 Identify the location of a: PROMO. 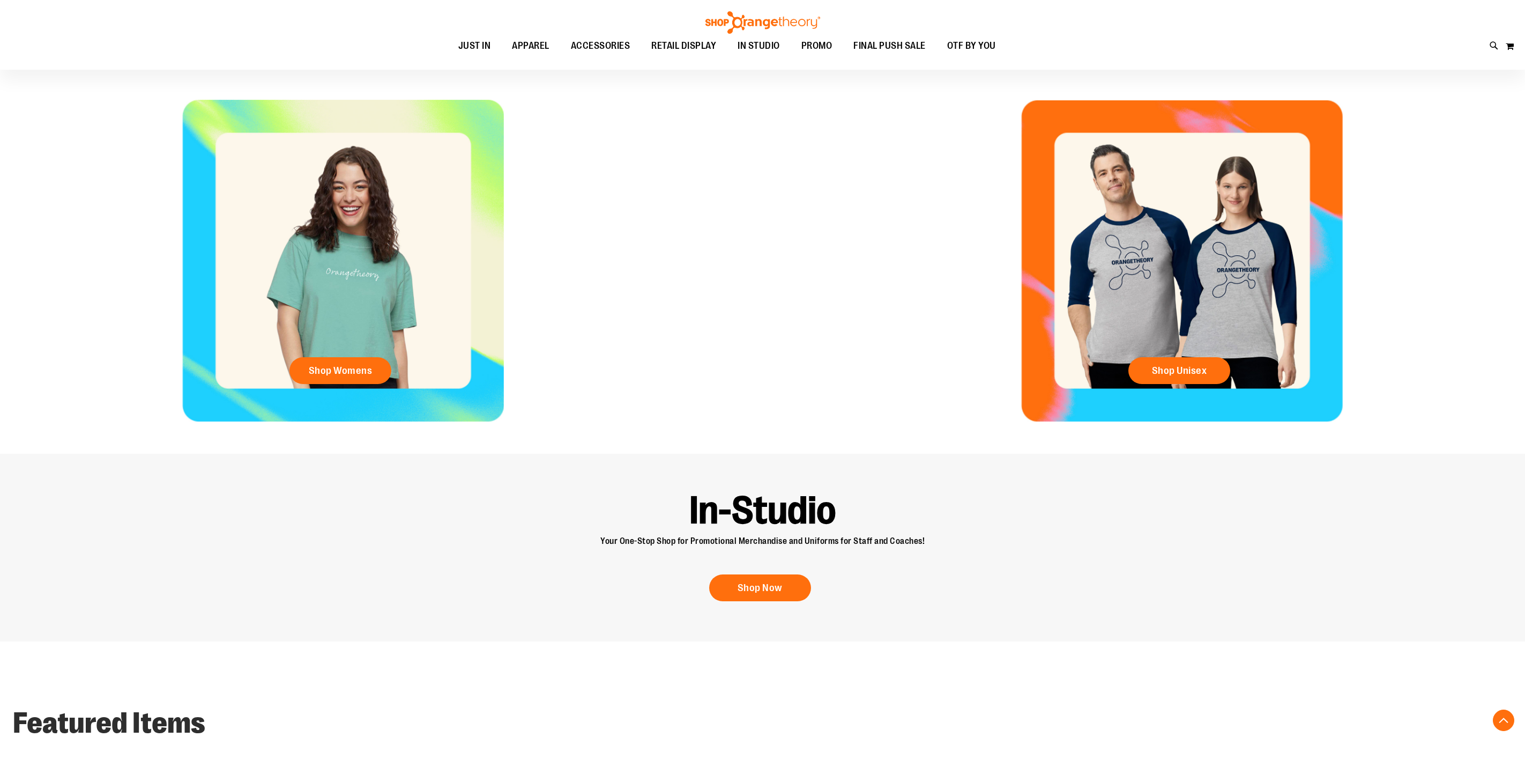
(817, 46).